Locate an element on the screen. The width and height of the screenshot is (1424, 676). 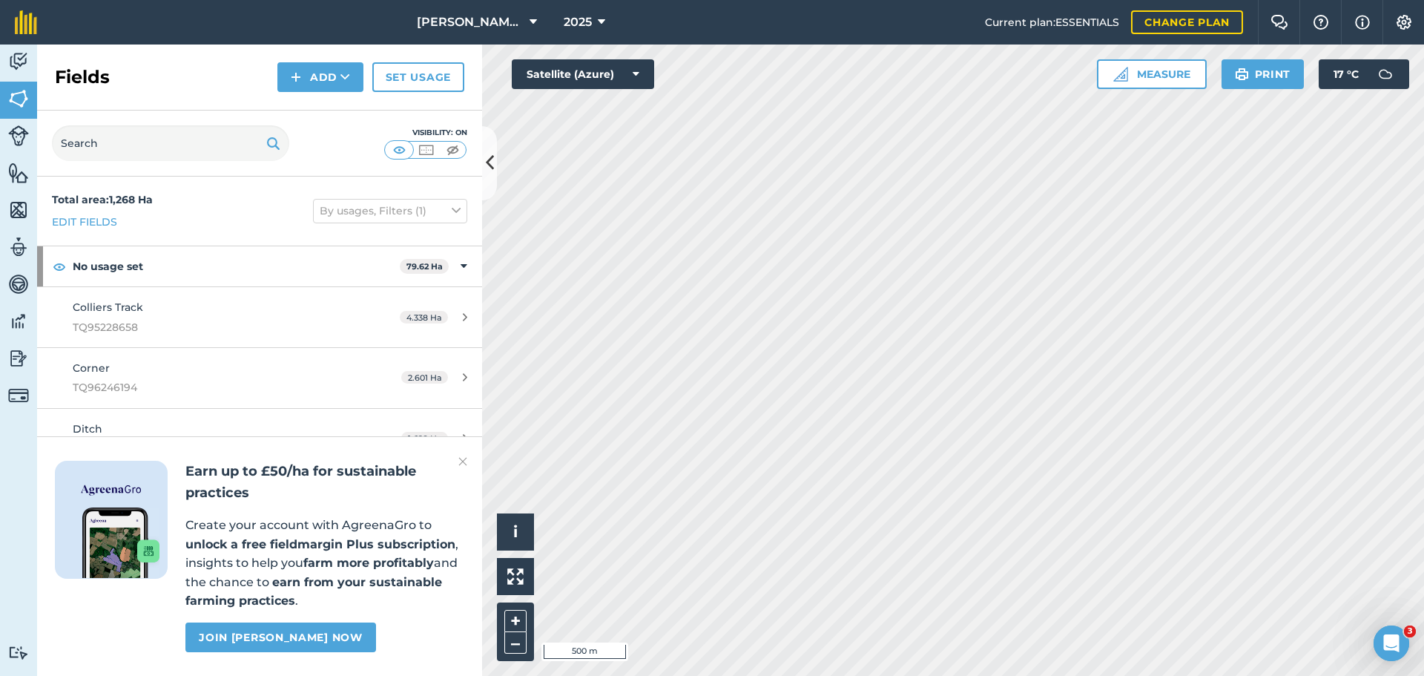
img: A cog icon is located at coordinates (1404, 22).